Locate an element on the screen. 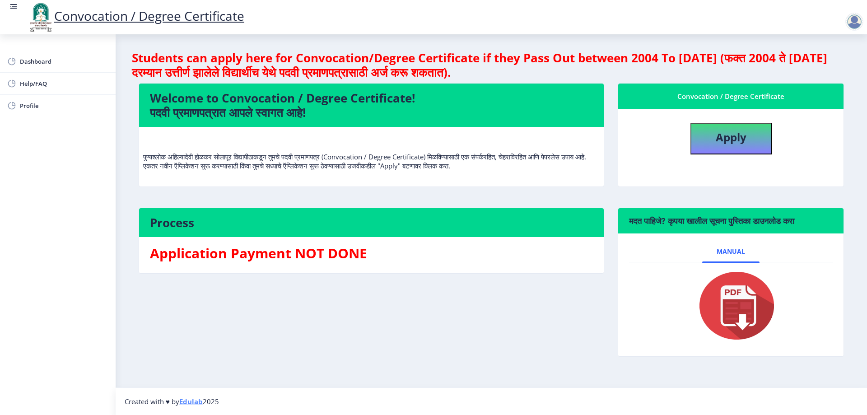  a: Manual is located at coordinates (730, 251).